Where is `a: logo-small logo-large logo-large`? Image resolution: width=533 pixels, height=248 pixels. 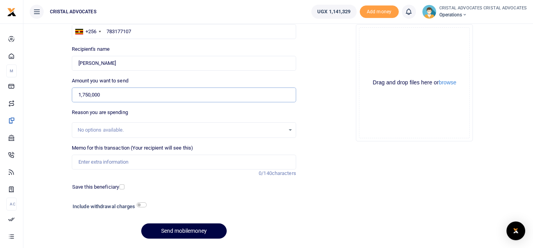
a: logo-small logo-large logo-large is located at coordinates (12, 11).